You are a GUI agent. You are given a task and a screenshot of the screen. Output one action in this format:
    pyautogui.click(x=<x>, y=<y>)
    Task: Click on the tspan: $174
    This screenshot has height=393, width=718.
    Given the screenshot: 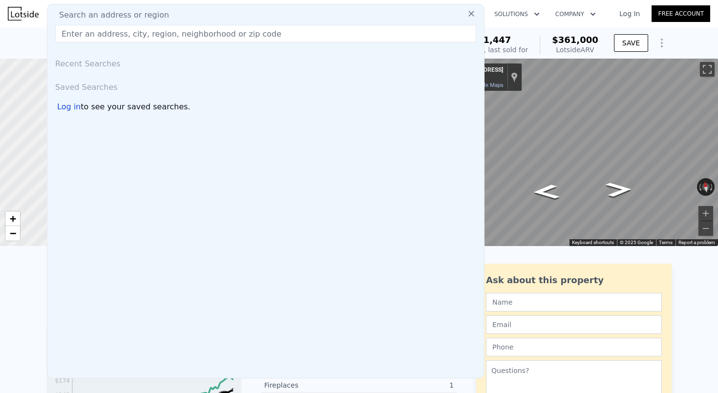 What is the action you would take?
    pyautogui.click(x=62, y=381)
    